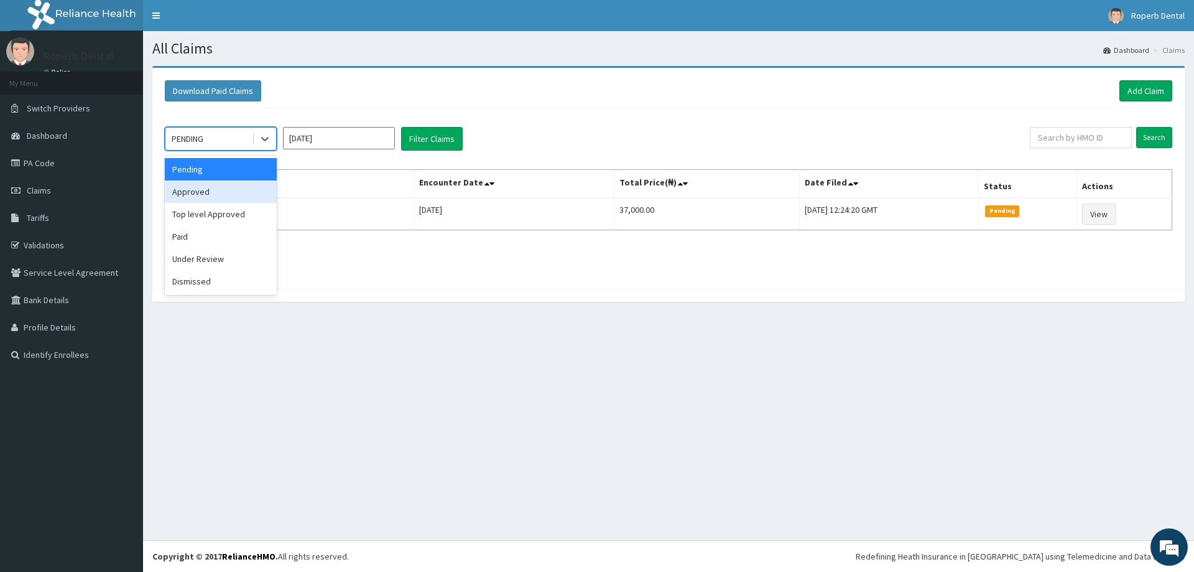 The width and height of the screenshot is (1194, 572). What do you see at coordinates (290, 214) in the screenshot?
I see `td: Ebere Nnaeto (CCD/10190/A)` at bounding box center [290, 214].